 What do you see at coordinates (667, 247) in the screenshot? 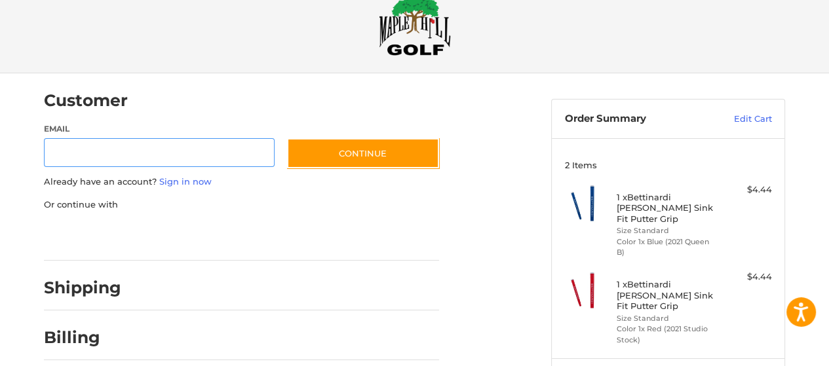
I see `li: Color 1x Blue (2021 Queen B)` at bounding box center [667, 247].